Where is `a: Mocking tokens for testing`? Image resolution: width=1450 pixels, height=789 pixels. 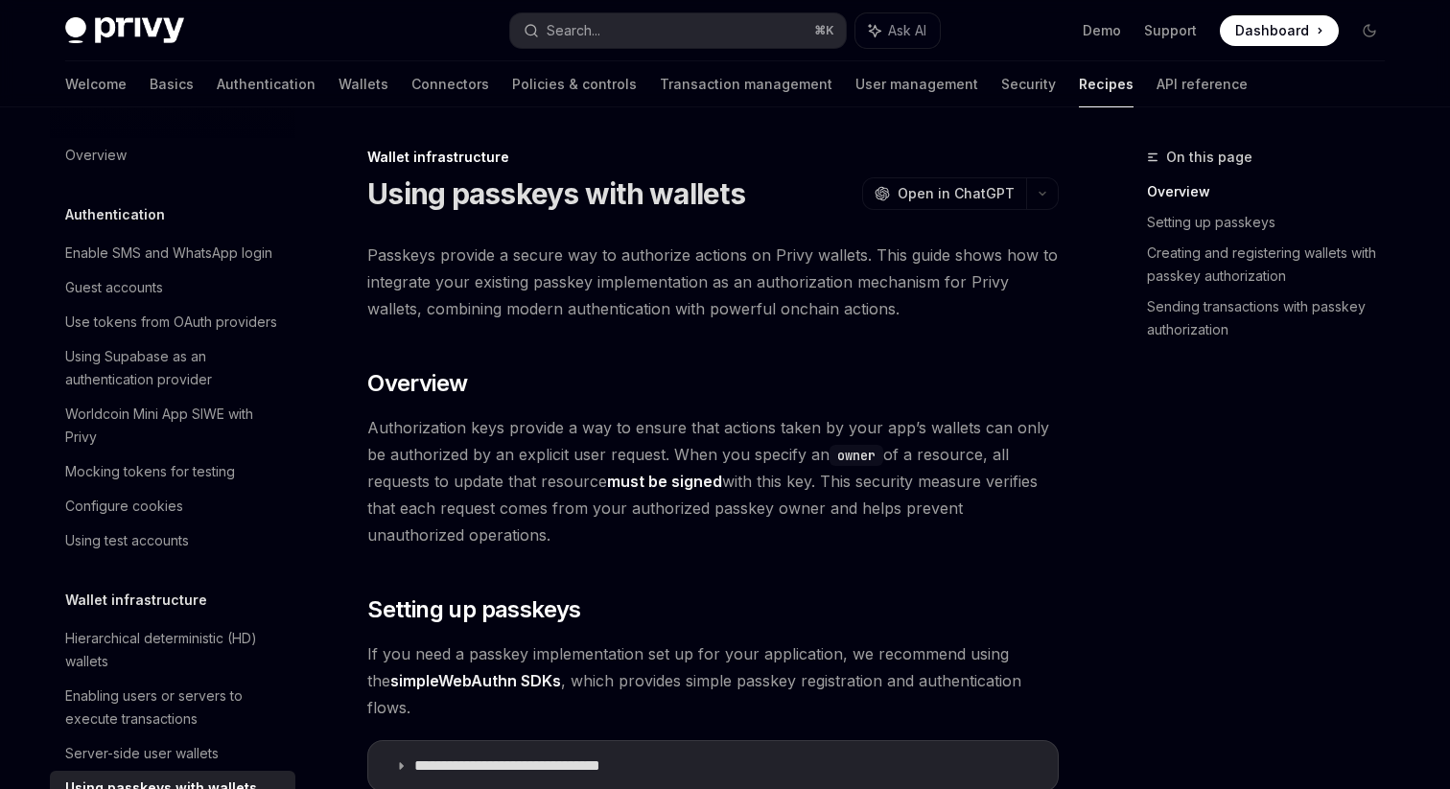
a: Mocking tokens for testing is located at coordinates (173, 472).